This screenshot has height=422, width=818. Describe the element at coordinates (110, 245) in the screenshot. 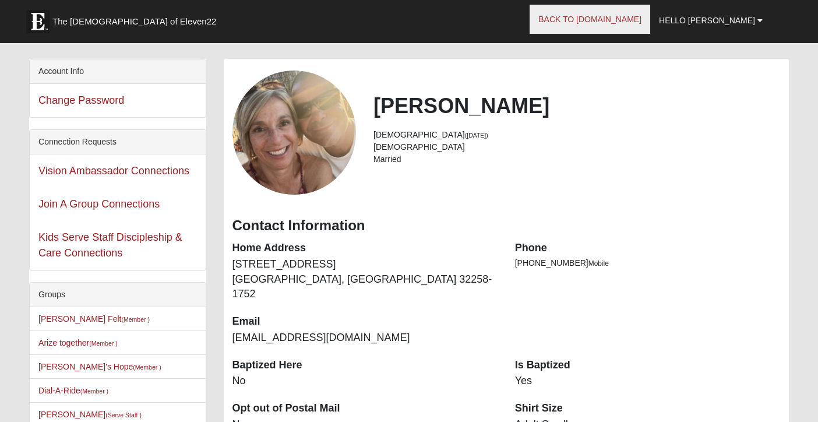

I see `a: Kids Serve Staff Discipleship & Care Connections` at that location.